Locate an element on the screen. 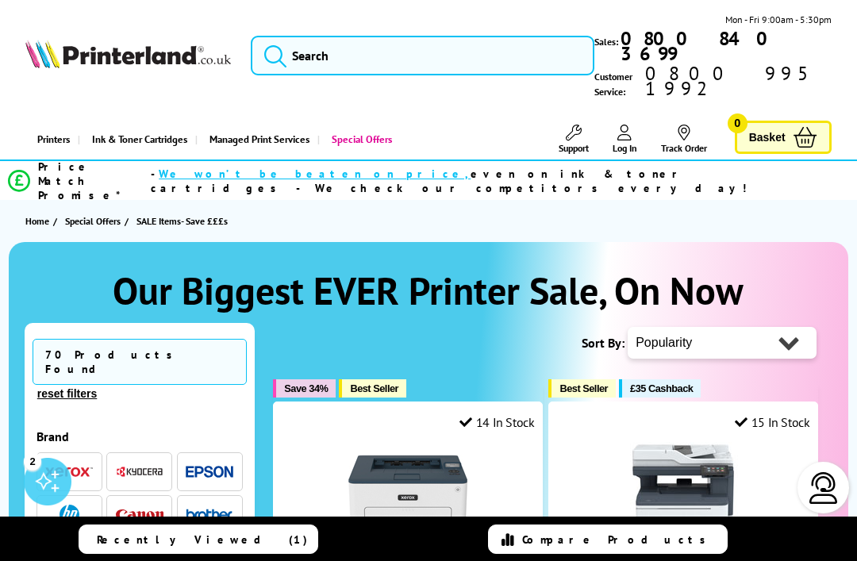 The height and width of the screenshot is (561, 857). img: Xerox C325 is located at coordinates (683, 501).